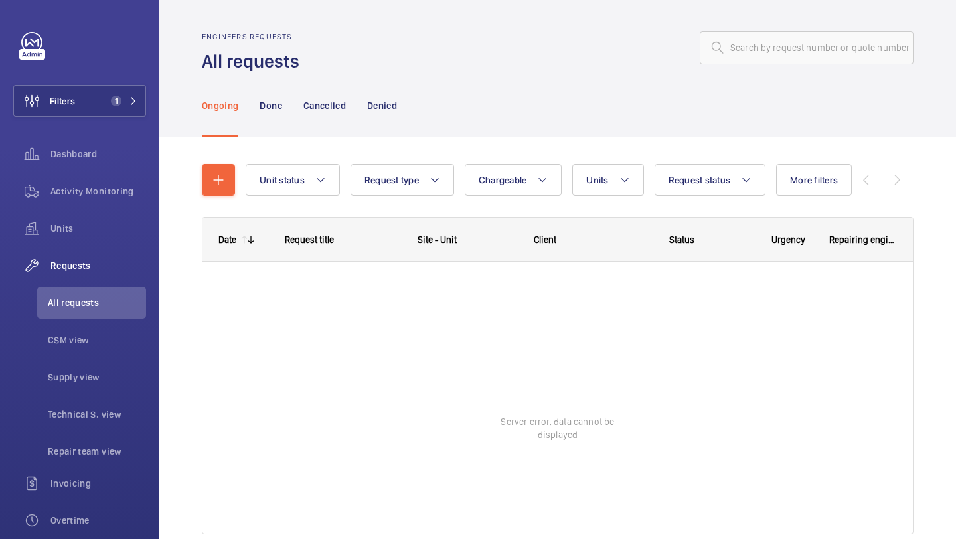  I want to click on span: Unit status, so click(282, 180).